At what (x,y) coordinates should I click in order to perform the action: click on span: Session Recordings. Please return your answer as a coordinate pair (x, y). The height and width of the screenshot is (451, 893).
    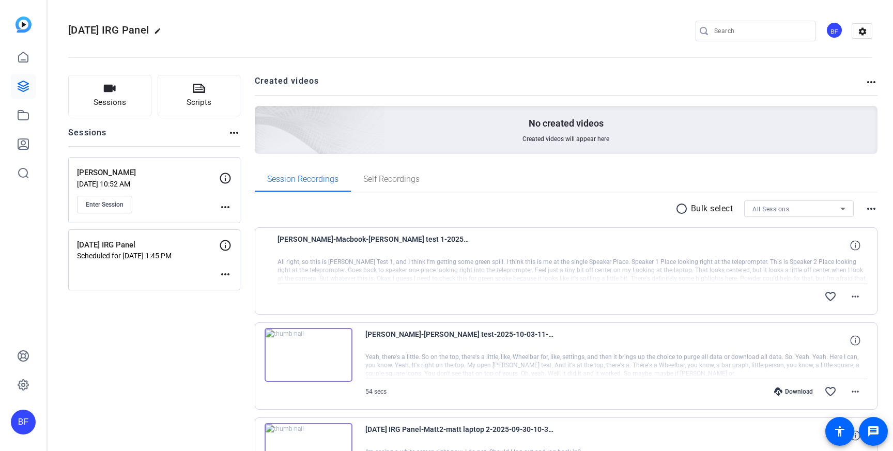
    Looking at the image, I should click on (303, 179).